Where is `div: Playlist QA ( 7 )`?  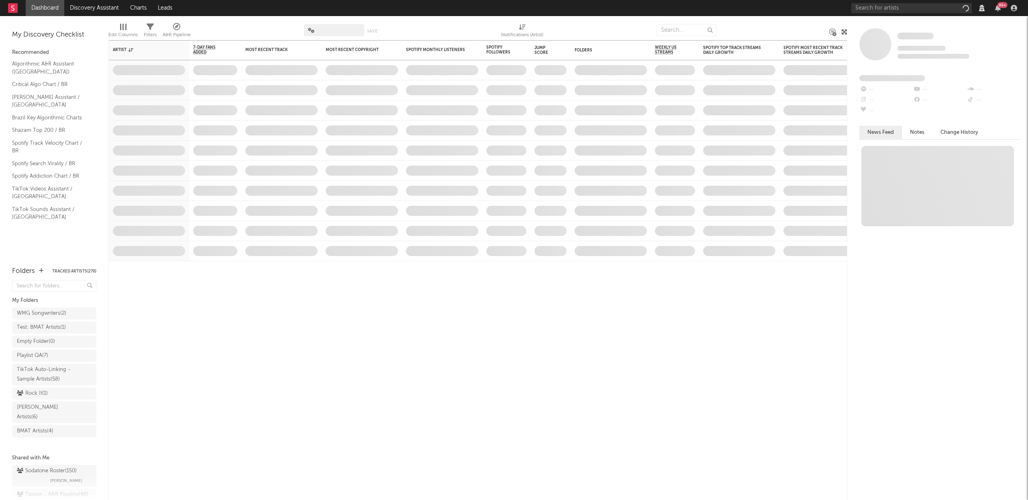
div: Playlist QA ( 7 ) is located at coordinates (33, 356).